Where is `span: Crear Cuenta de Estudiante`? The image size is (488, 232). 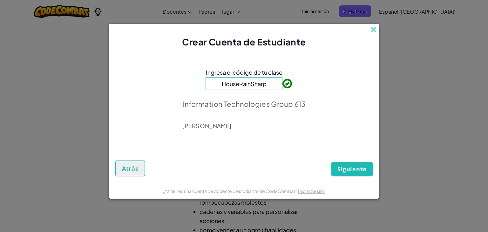
span: Crear Cuenta de Estudiante is located at coordinates (244, 42).